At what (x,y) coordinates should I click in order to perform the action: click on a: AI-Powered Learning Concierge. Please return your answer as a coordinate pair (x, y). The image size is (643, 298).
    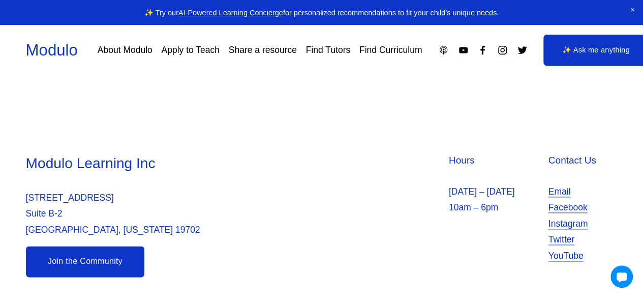
    Looking at the image, I should click on (231, 13).